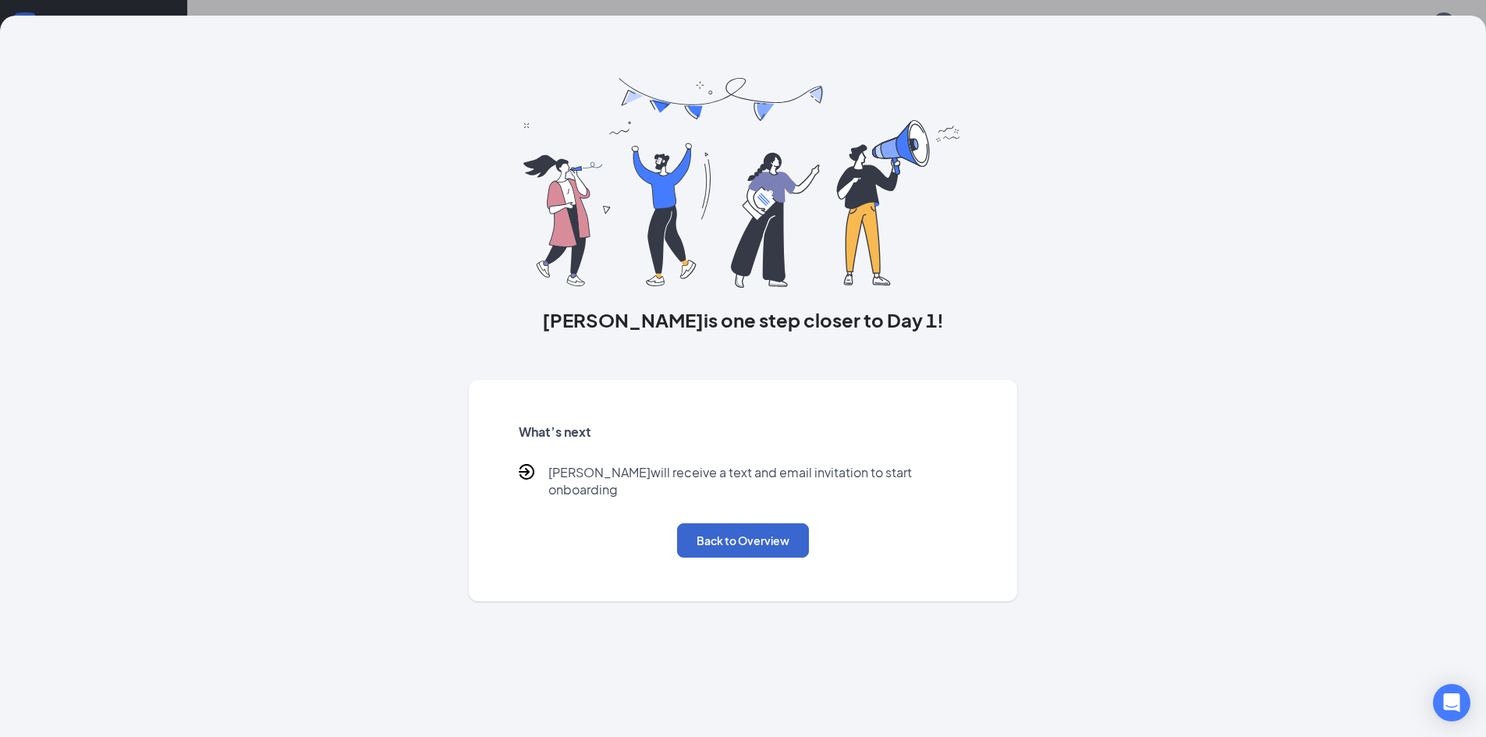  What do you see at coordinates (743, 432) in the screenshot?
I see `h5: What’s next` at bounding box center [743, 432].